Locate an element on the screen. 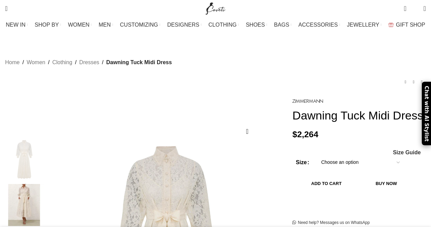  a: Dresses is located at coordinates (89, 62).